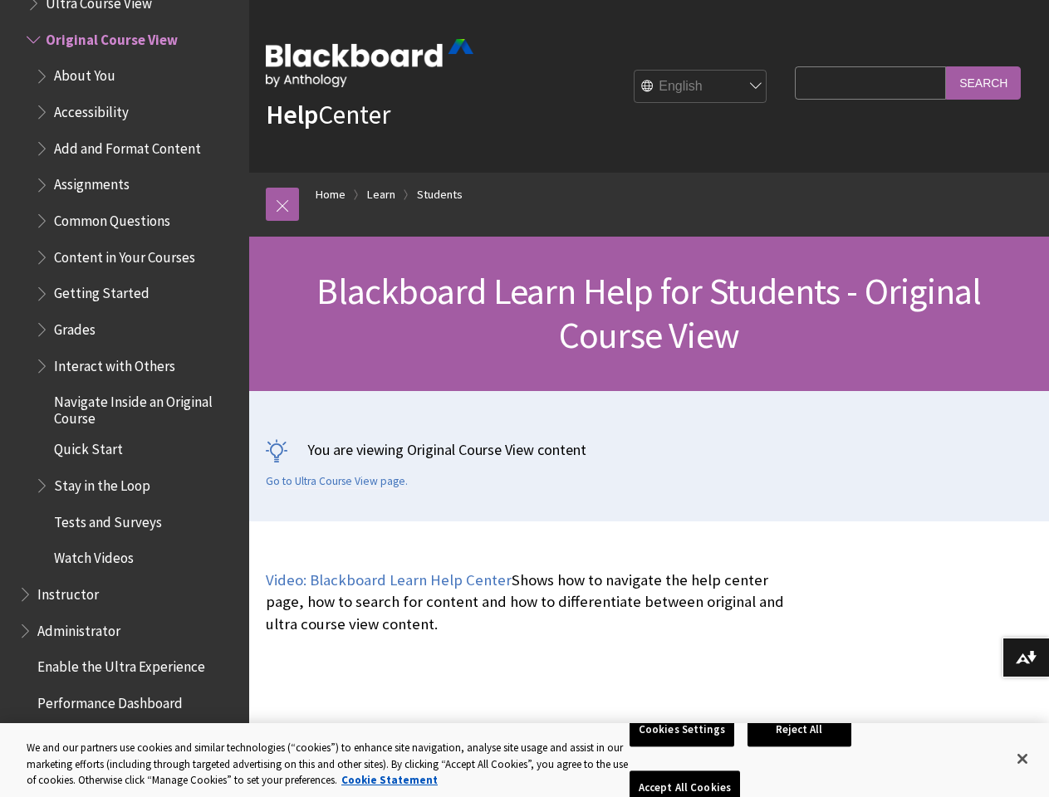  I want to click on a: More information about your privacy, opens in a new tab, so click(389, 780).